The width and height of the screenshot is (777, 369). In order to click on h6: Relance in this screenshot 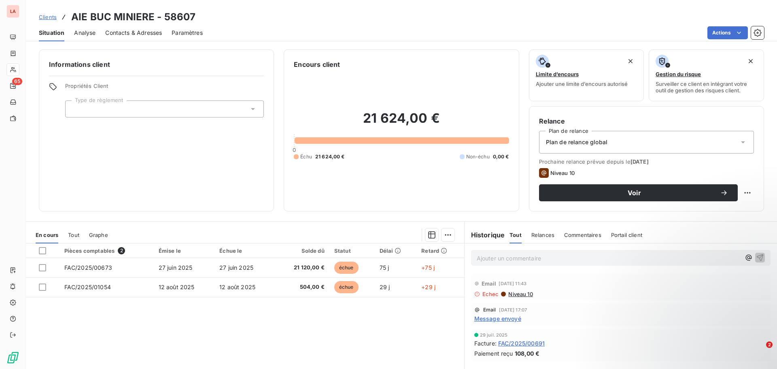, I will do `click(646, 121)`.